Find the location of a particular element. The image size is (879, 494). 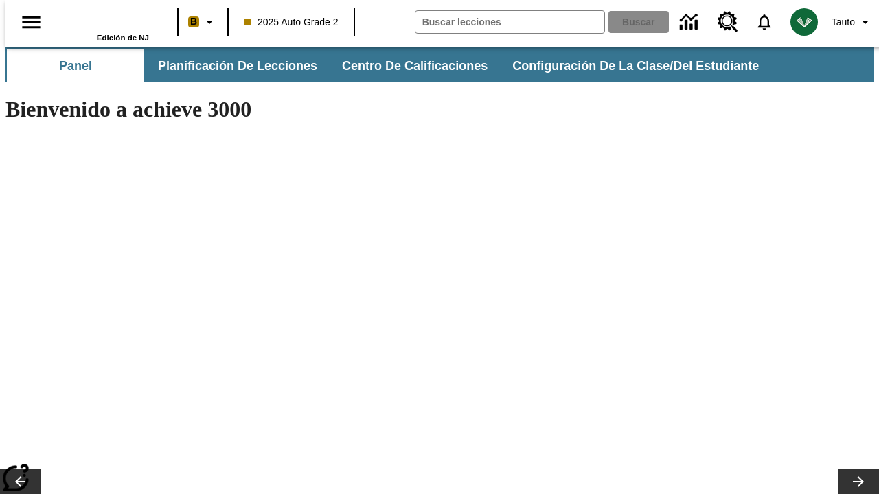

span: Planificación de lecciones is located at coordinates (238, 66).